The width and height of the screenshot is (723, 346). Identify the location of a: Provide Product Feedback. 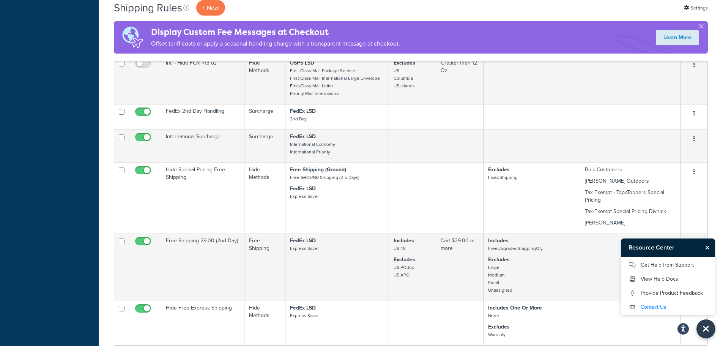
(668, 293).